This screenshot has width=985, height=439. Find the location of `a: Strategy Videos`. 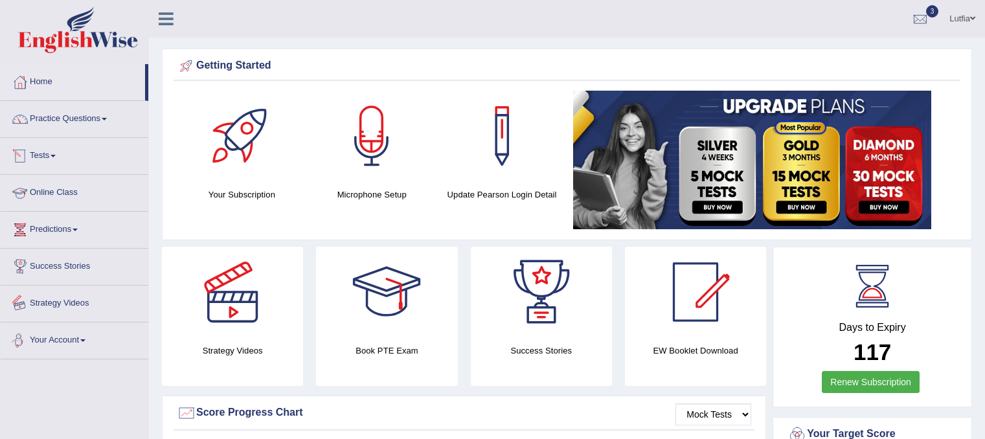

a: Strategy Videos is located at coordinates (74, 302).